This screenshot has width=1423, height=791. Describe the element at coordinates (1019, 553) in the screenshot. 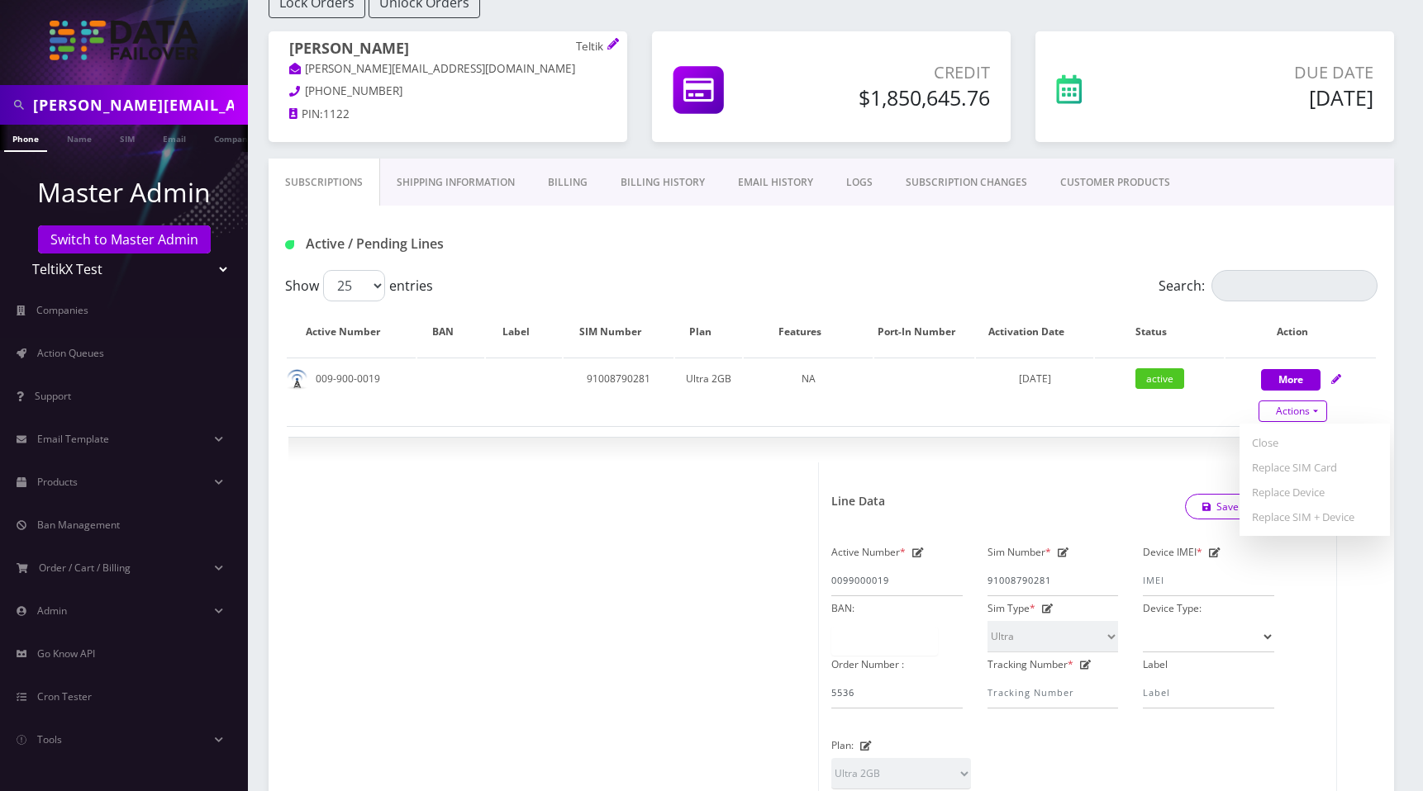

I see `label: Sim Number` at that location.